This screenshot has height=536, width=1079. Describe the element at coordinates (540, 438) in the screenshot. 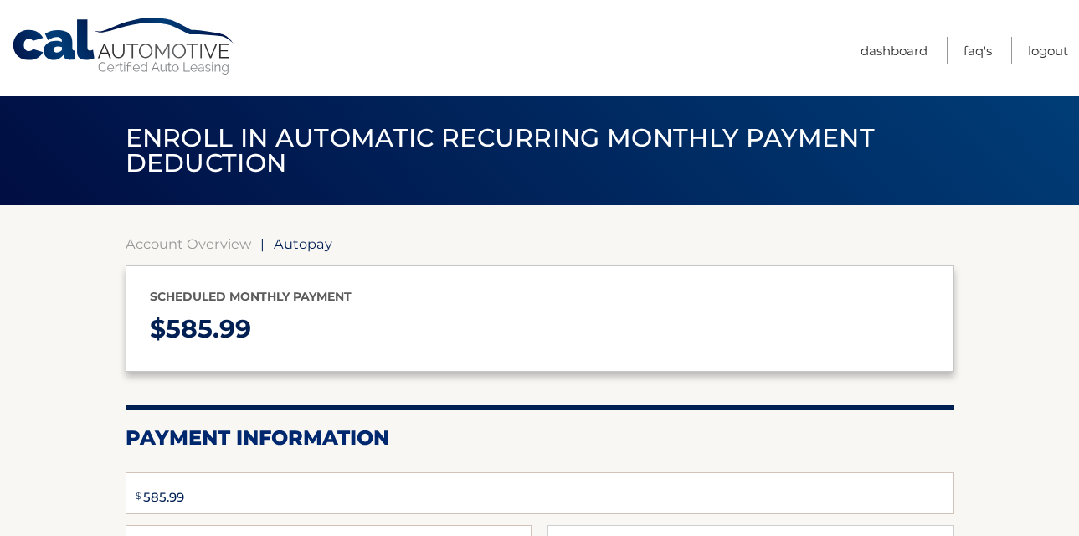

I see `h2: Payment Information` at that location.